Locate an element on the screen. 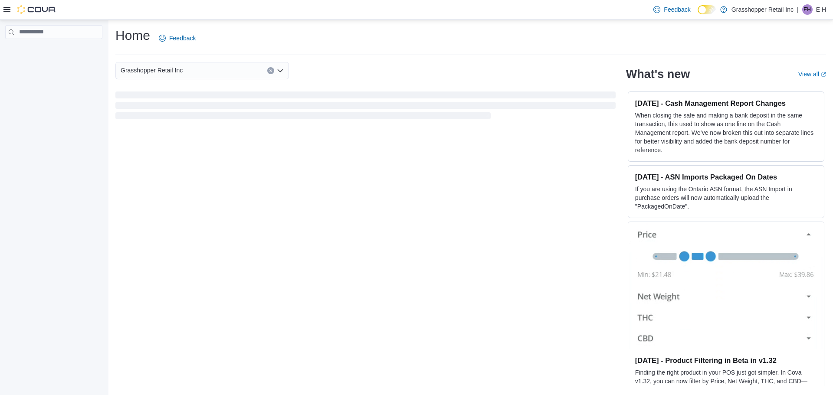  nav: Complex example is located at coordinates (54, 51).